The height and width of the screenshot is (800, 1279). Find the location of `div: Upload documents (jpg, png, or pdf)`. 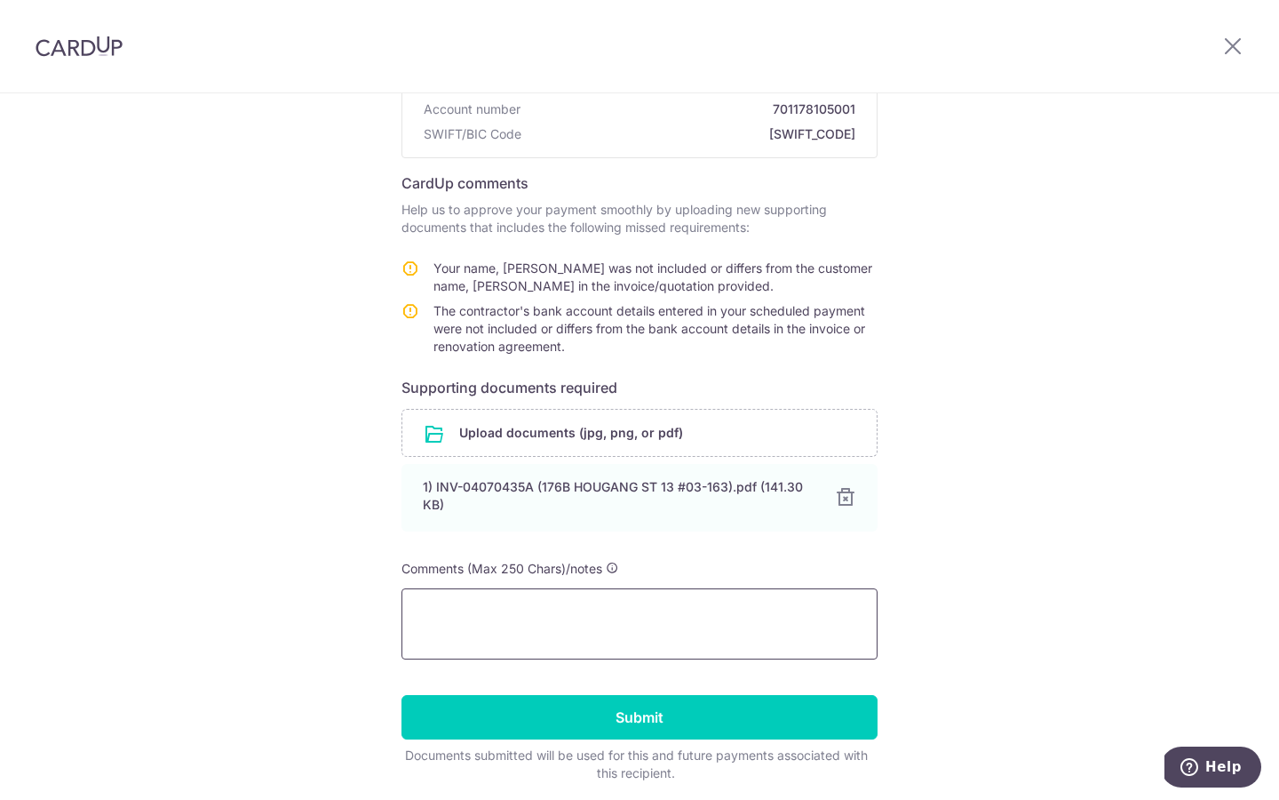

div: Upload documents (jpg, png, or pdf) is located at coordinates (640, 433).